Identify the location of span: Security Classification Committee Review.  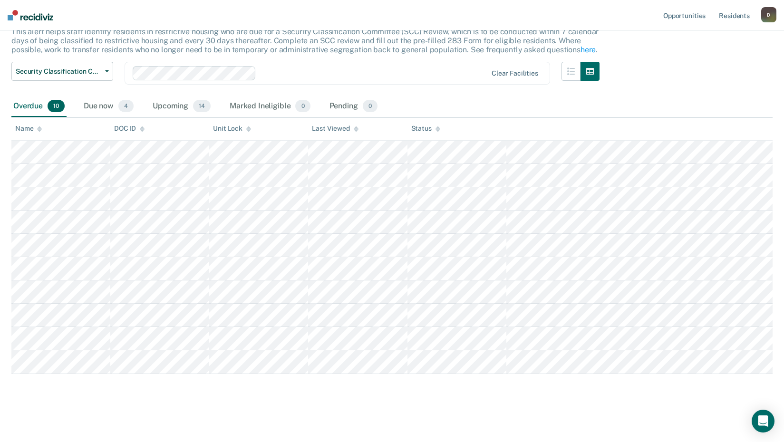
(58, 71).